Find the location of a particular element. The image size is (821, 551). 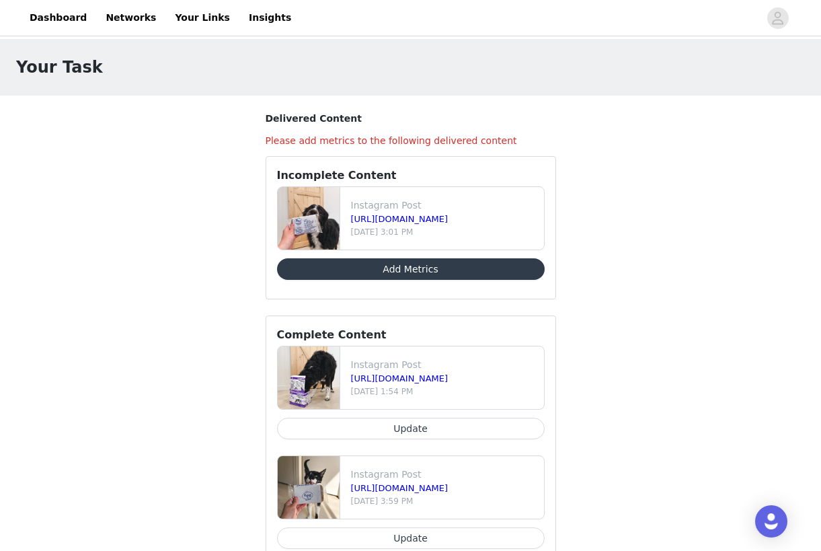

h3: Delivered Content is located at coordinates (411, 118).